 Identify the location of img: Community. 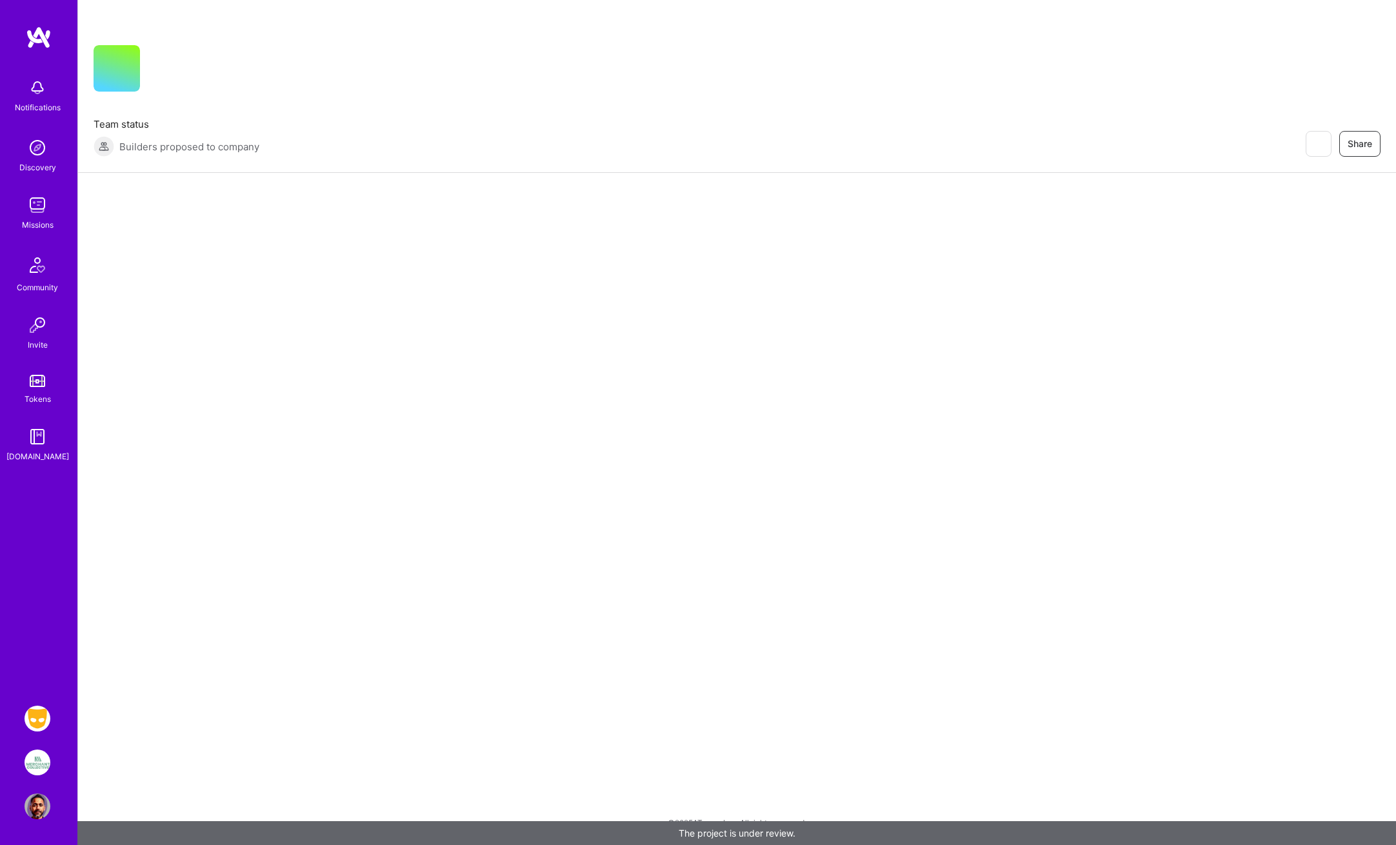
(37, 265).